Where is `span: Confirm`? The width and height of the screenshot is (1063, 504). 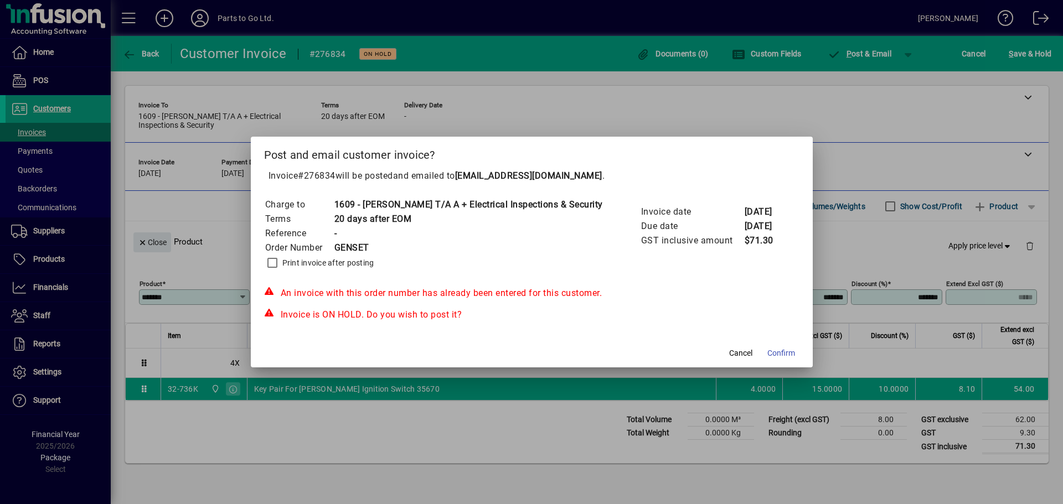 span: Confirm is located at coordinates (781, 353).